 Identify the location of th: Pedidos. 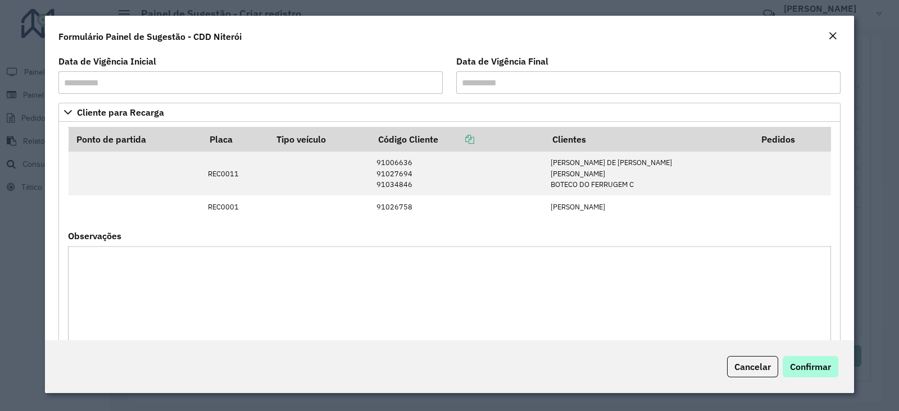
(792, 139).